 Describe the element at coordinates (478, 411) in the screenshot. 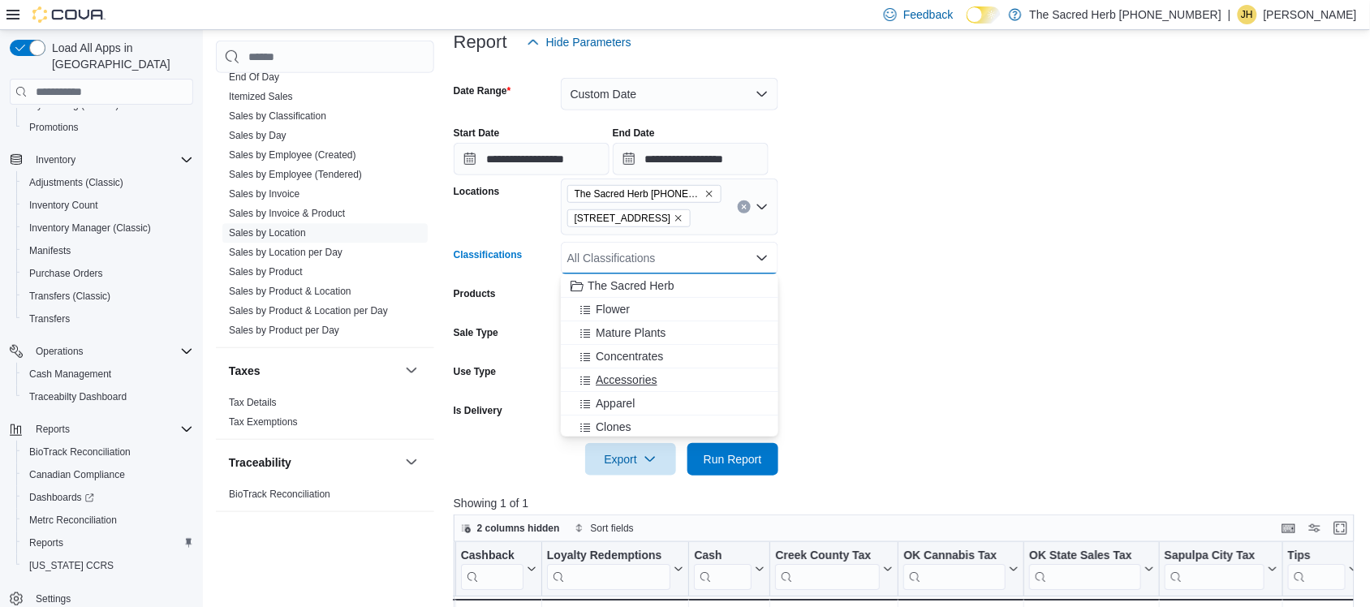

I see `label: Is Delivery` at that location.